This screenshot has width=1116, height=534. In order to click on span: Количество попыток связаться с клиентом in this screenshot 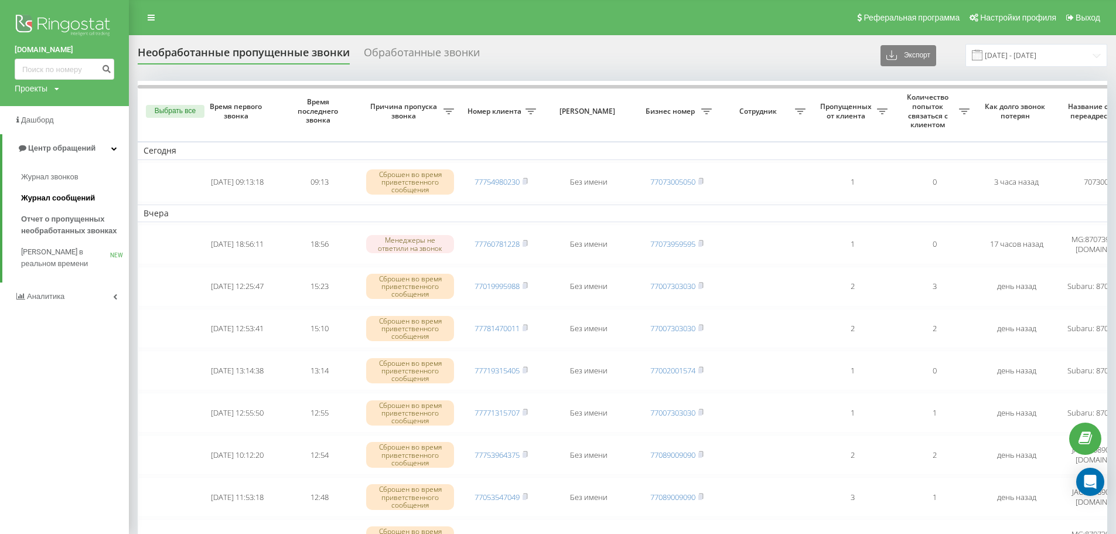, I will do `click(929, 111)`.